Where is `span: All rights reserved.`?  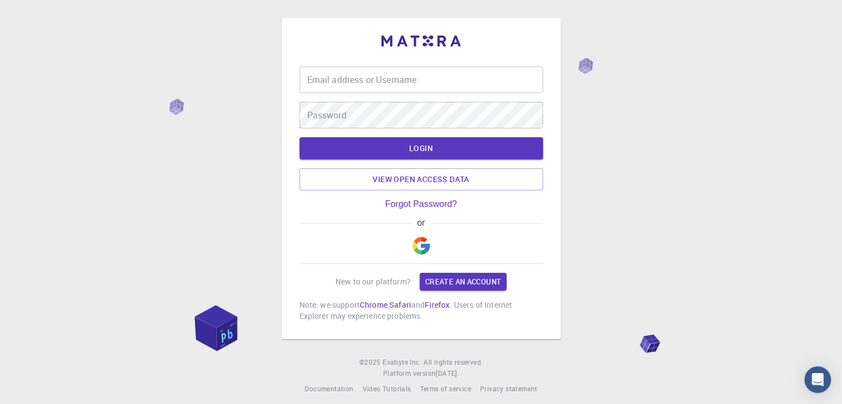 span: All rights reserved. is located at coordinates (453, 362).